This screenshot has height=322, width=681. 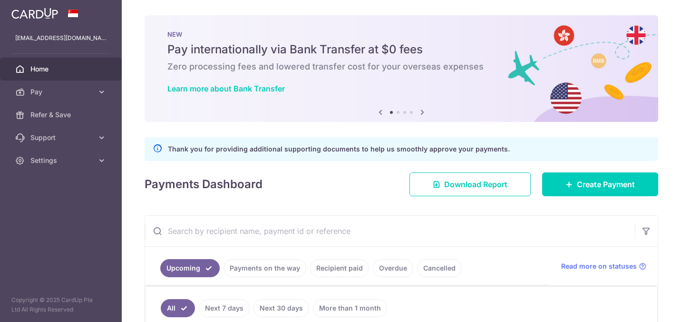 What do you see at coordinates (62, 160) in the screenshot?
I see `span: Settings` at bounding box center [62, 160].